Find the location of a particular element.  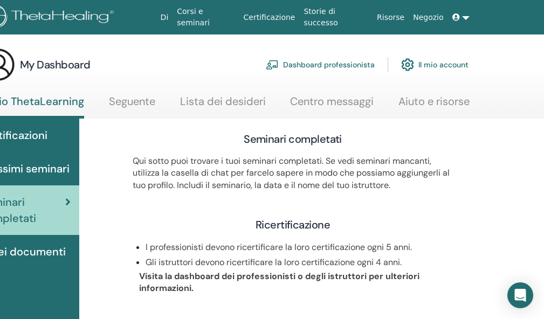

p: I professionisti devono ricertificare la loro certificazione ogni 5 anni. is located at coordinates (299, 247).